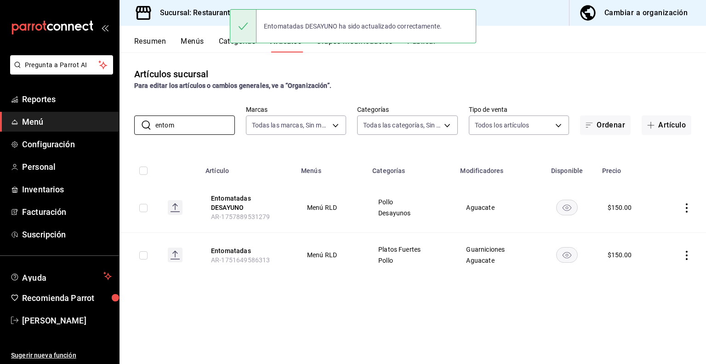  I want to click on th: Categorías, so click(411, 168).